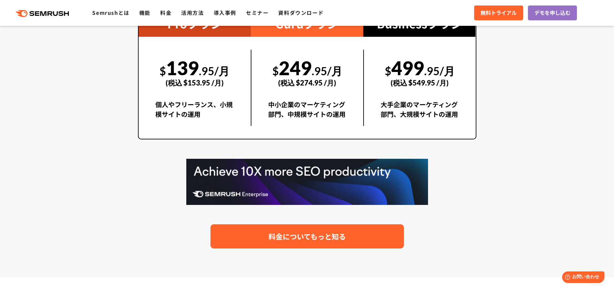  I want to click on span: 料金についてもっと知る, so click(307, 236).